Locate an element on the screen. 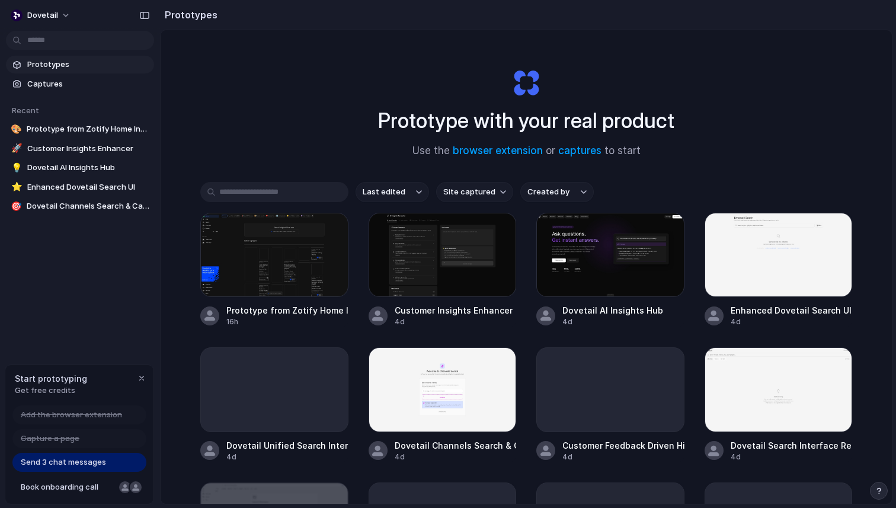  span: Recent is located at coordinates (25, 110).